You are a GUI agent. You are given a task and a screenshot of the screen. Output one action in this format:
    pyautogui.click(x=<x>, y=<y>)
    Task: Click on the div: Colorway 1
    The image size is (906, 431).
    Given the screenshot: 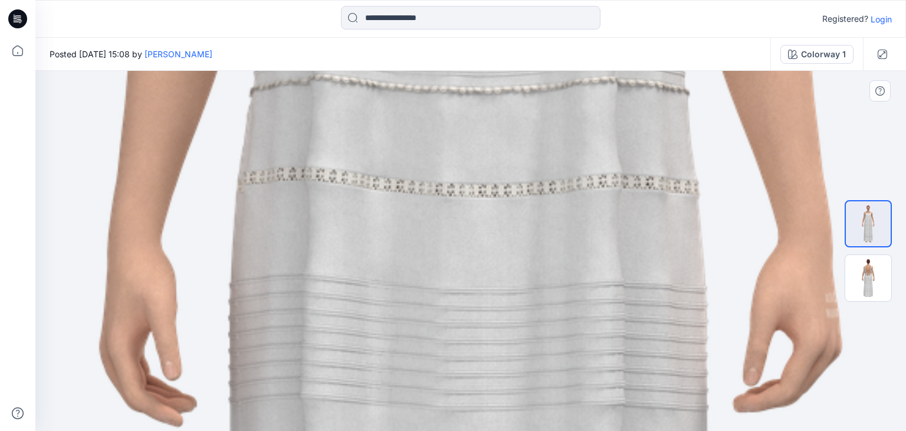 What is the action you would take?
    pyautogui.click(x=823, y=54)
    